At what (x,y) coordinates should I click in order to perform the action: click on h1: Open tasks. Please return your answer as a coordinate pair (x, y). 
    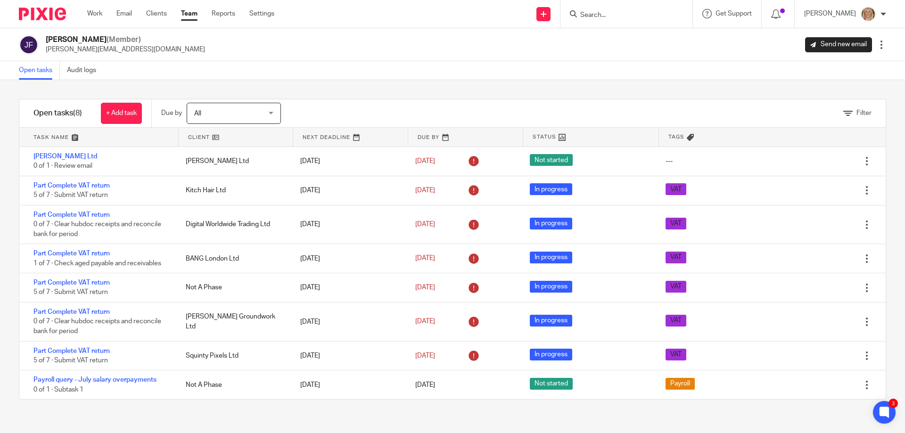
    Looking at the image, I should click on (57, 113).